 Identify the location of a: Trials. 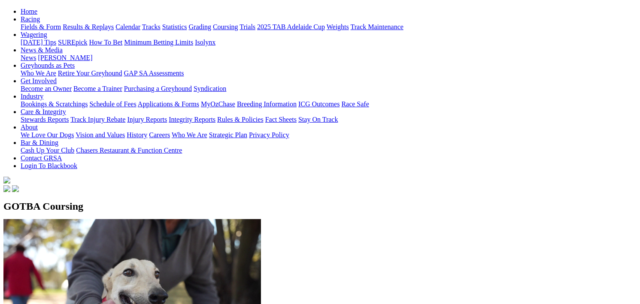
(247, 27).